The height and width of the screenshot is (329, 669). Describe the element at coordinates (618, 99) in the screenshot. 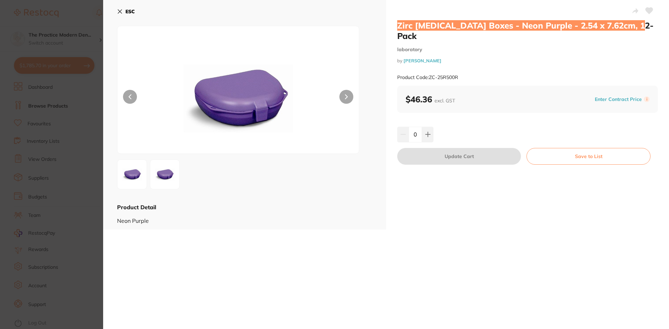

I see `button: Enter Contract Price` at that location.